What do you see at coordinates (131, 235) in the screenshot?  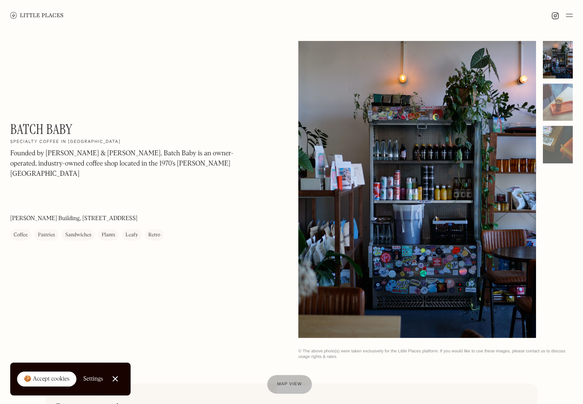 I see `div: Leafy` at bounding box center [131, 235].